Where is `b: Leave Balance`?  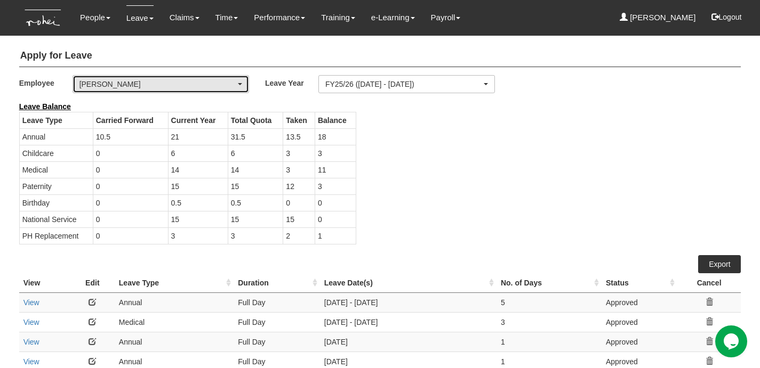
b: Leave Balance is located at coordinates (45, 107).